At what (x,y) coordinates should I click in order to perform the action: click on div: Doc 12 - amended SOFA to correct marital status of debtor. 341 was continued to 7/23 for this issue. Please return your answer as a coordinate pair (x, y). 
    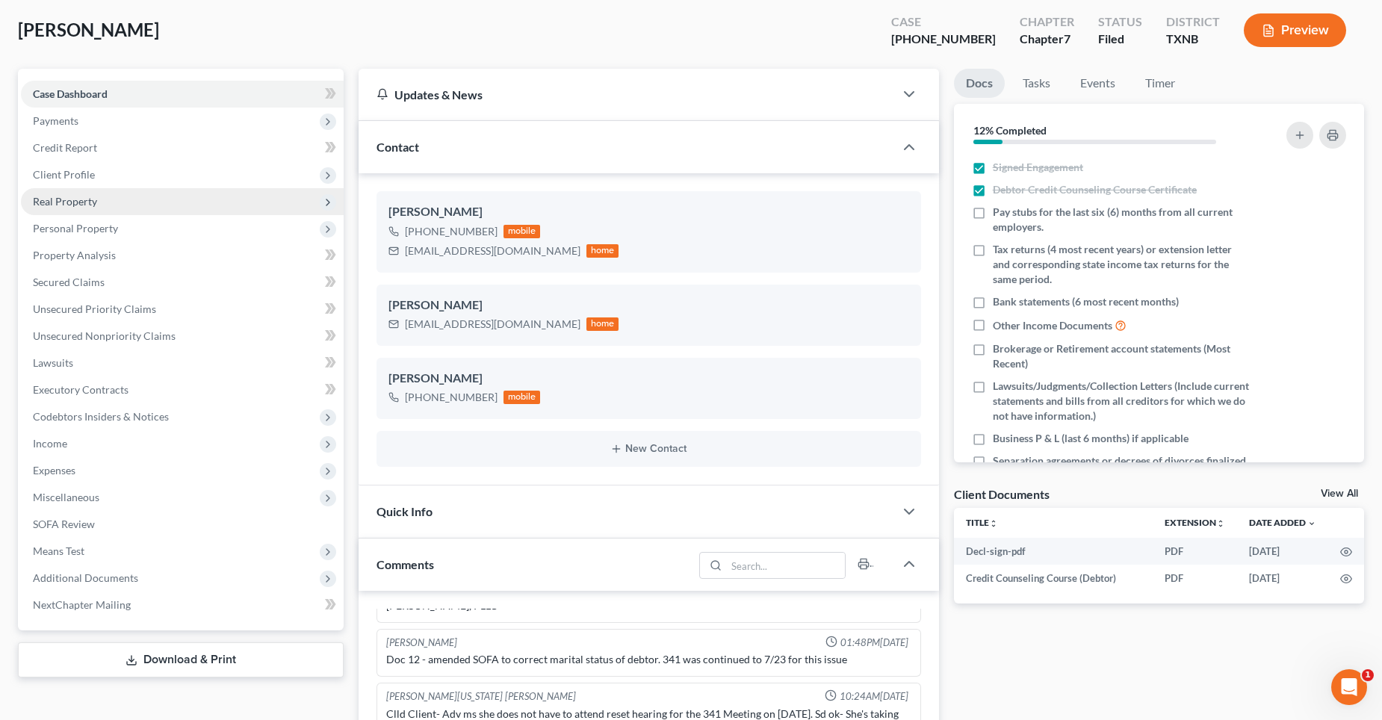
    Looking at the image, I should click on (648, 660).